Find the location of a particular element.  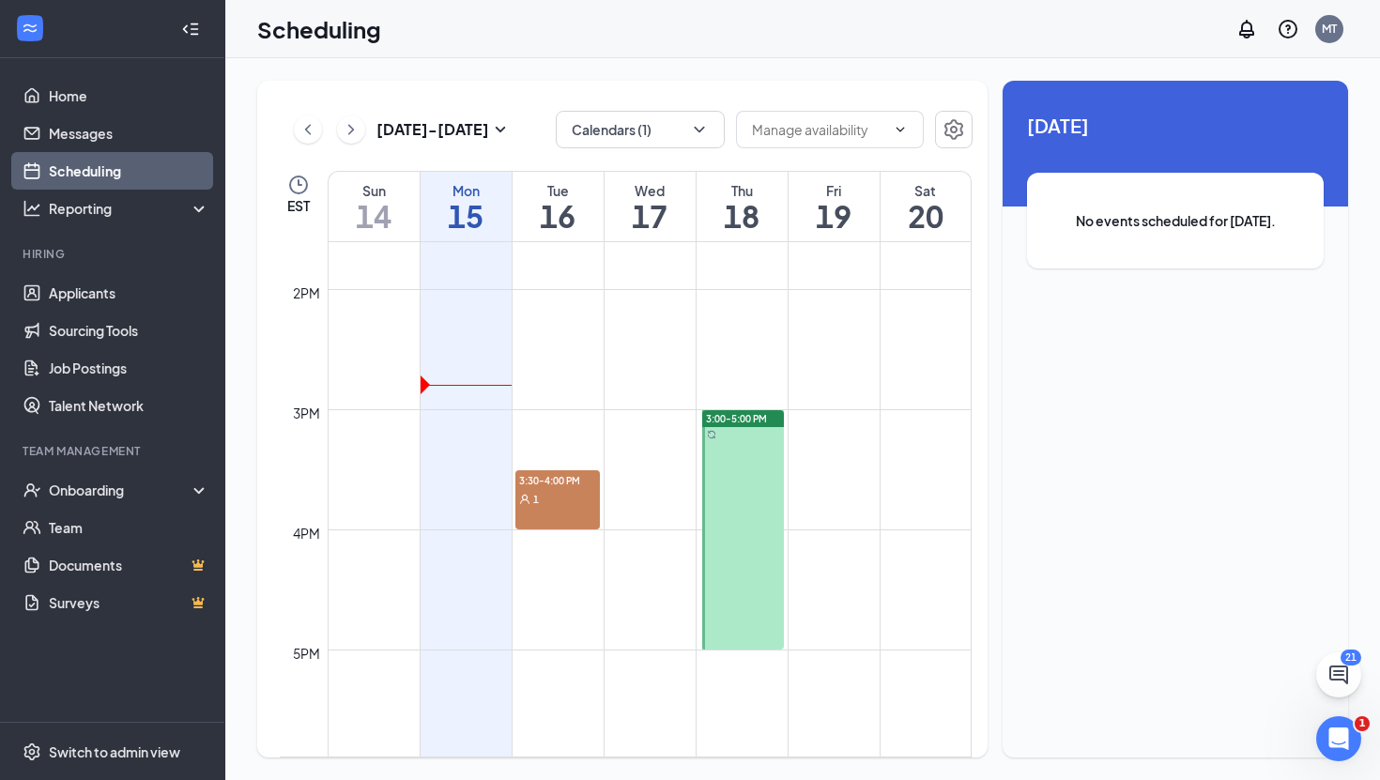

div: 2pm is located at coordinates (306, 293).